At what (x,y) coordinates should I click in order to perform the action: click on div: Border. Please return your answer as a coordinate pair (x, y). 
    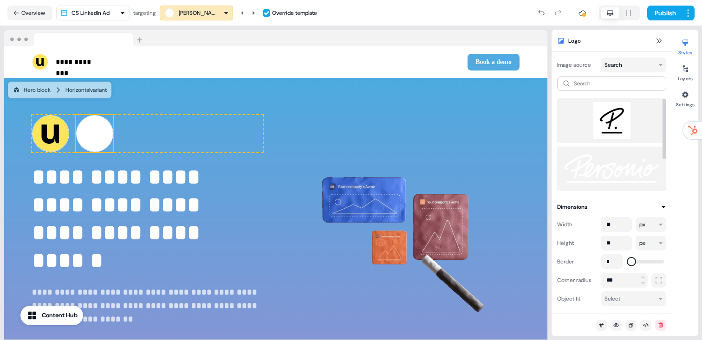
    Looking at the image, I should click on (577, 262).